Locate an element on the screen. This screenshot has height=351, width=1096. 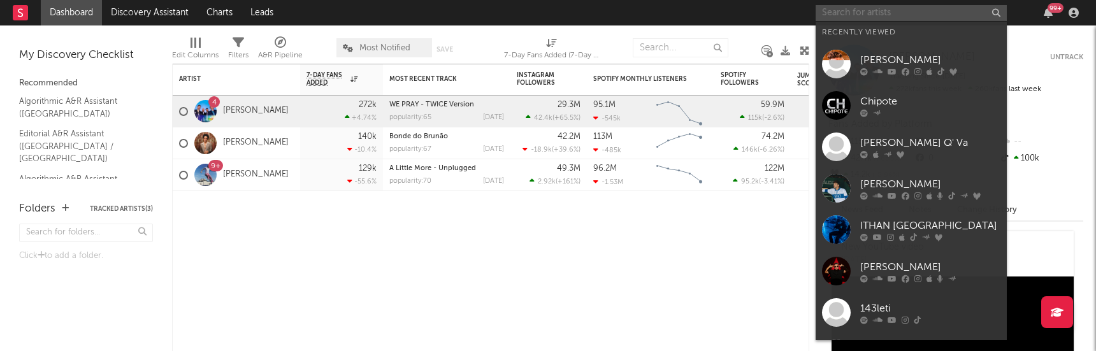
span: +39.6 % is located at coordinates (566, 150).